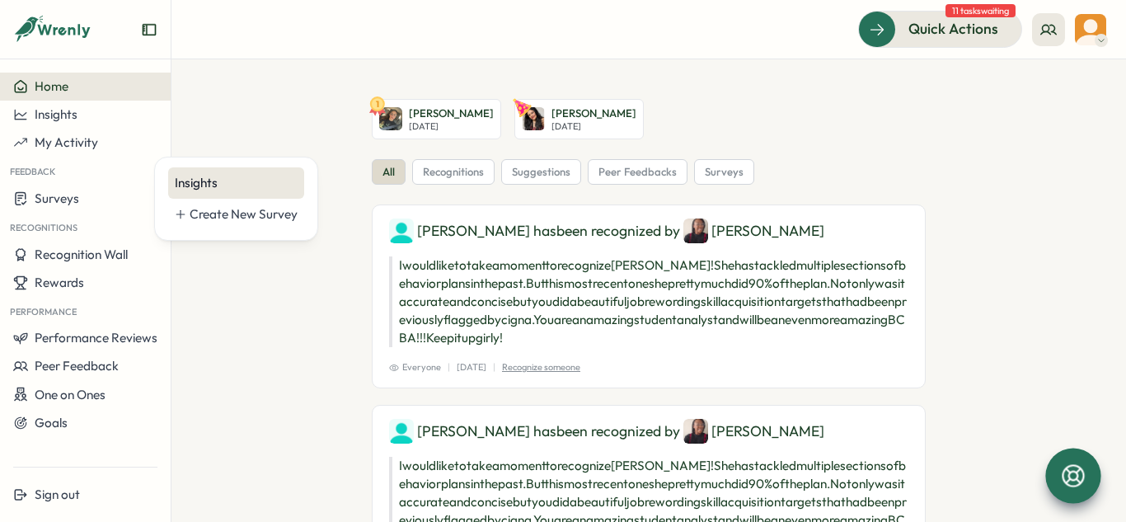 This screenshot has height=522, width=1126. I want to click on text: 1, so click(377, 104).